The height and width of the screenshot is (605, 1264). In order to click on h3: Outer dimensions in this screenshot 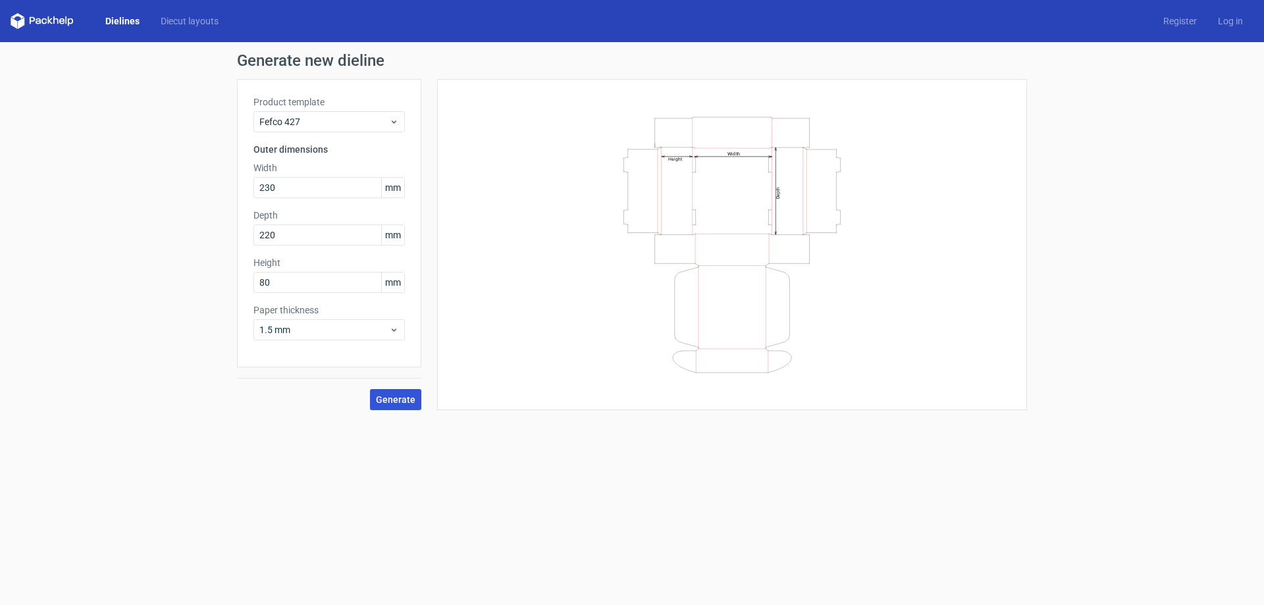, I will do `click(329, 149)`.